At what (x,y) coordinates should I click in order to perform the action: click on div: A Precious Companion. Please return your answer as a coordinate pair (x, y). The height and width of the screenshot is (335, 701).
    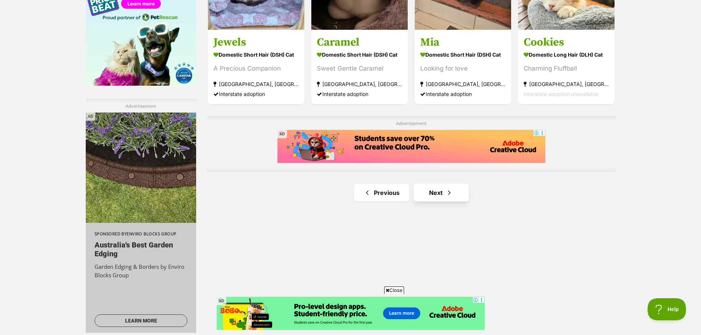
    Looking at the image, I should click on (256, 68).